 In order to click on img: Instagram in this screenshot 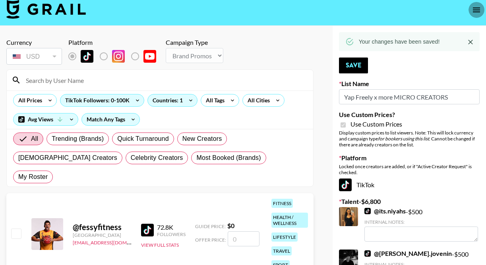, I will do `click(118, 56)`.